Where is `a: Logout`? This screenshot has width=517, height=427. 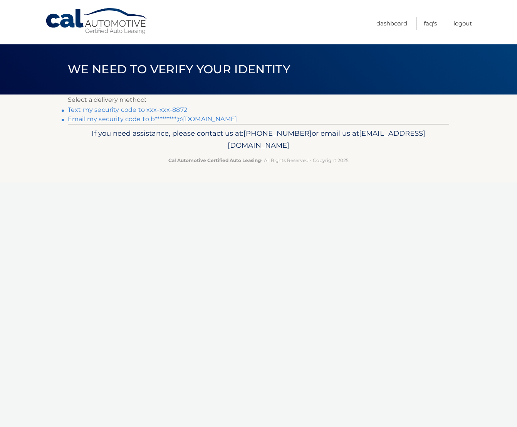
a: Logout is located at coordinates (463, 23).